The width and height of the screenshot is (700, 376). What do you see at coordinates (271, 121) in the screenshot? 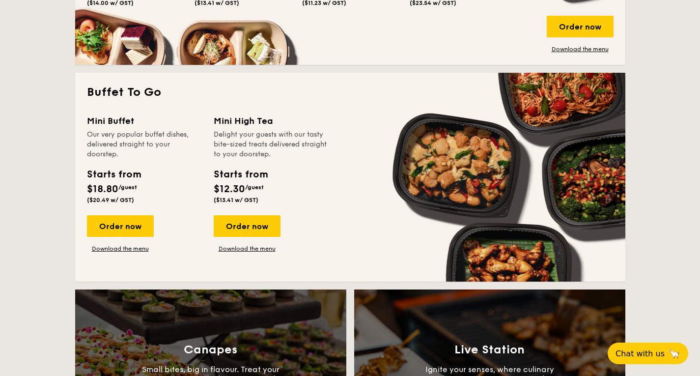
I see `div: Mini High Tea` at bounding box center [271, 121].